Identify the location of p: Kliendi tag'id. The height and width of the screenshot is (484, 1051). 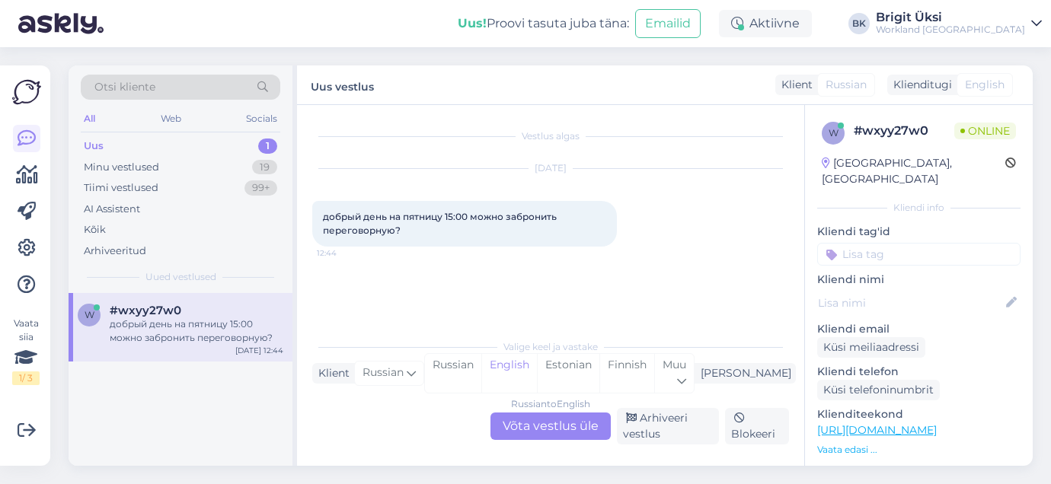
(918, 231).